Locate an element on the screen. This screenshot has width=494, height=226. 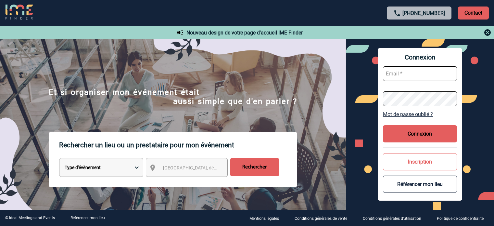
button: Référencer mon lieu is located at coordinates (420, 184).